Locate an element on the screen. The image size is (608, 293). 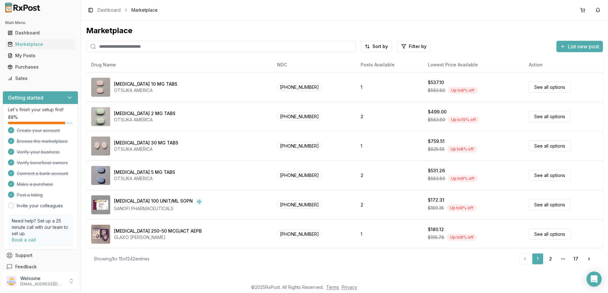
h2: Main Menu is located at coordinates (40, 23).